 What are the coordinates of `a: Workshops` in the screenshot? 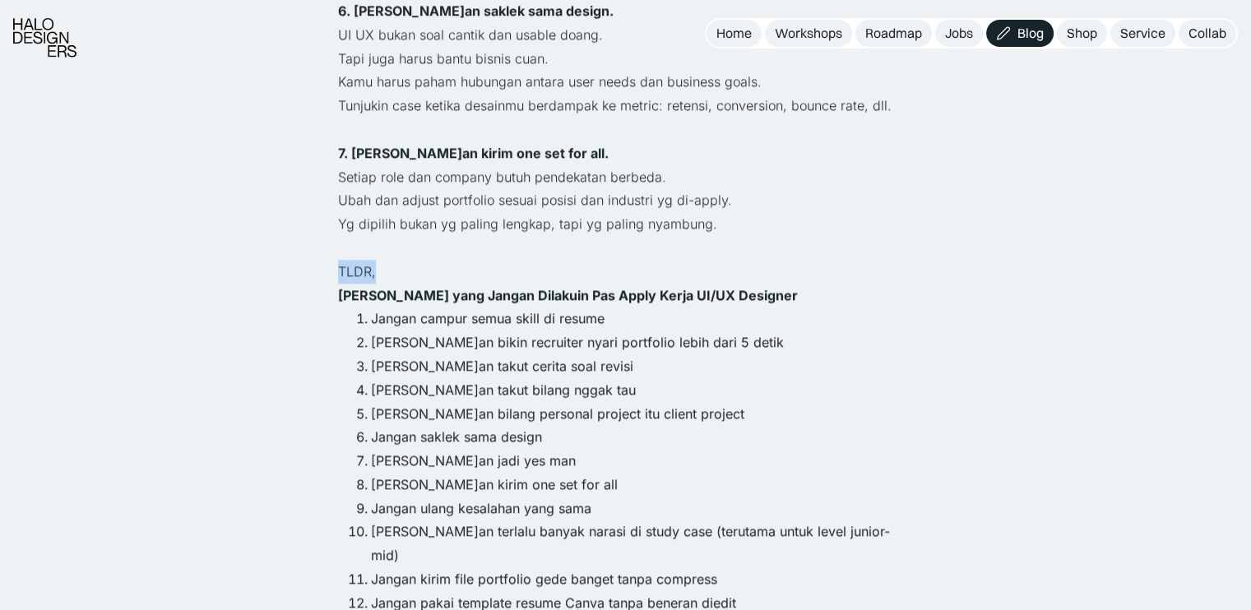 It's located at (808, 33).